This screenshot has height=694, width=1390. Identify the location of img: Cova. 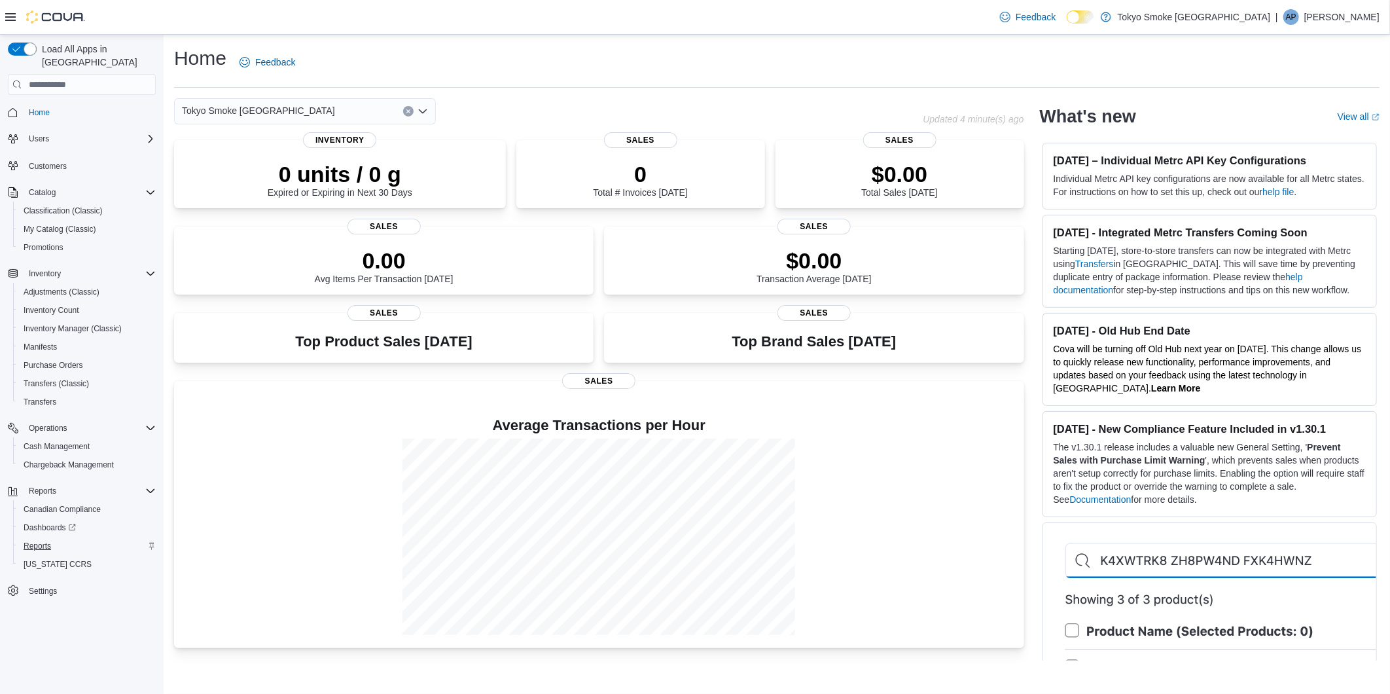
(56, 17).